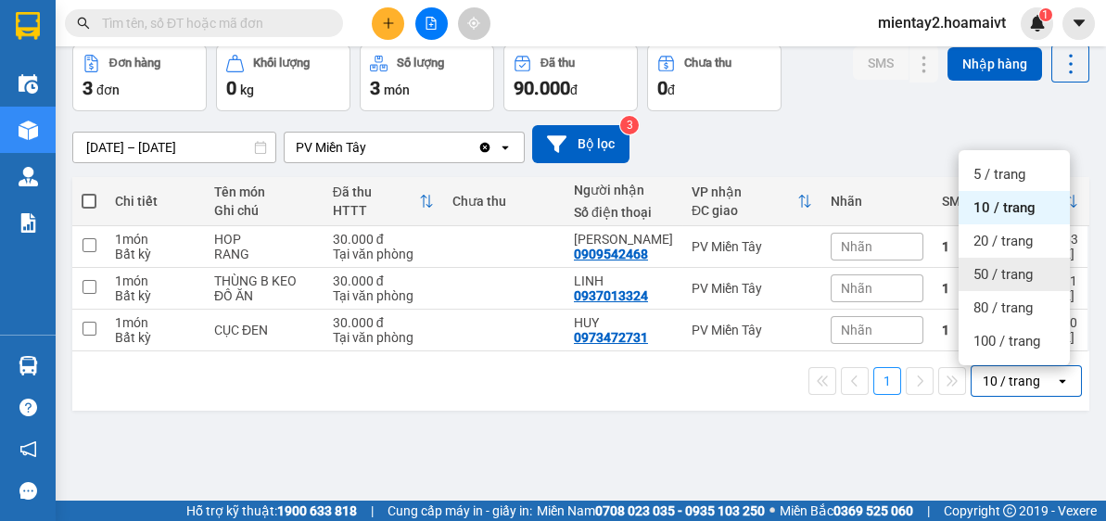 This screenshot has width=1106, height=521. Describe the element at coordinates (570, 78) in the screenshot. I see `button: Đã thu90.000đ` at that location.